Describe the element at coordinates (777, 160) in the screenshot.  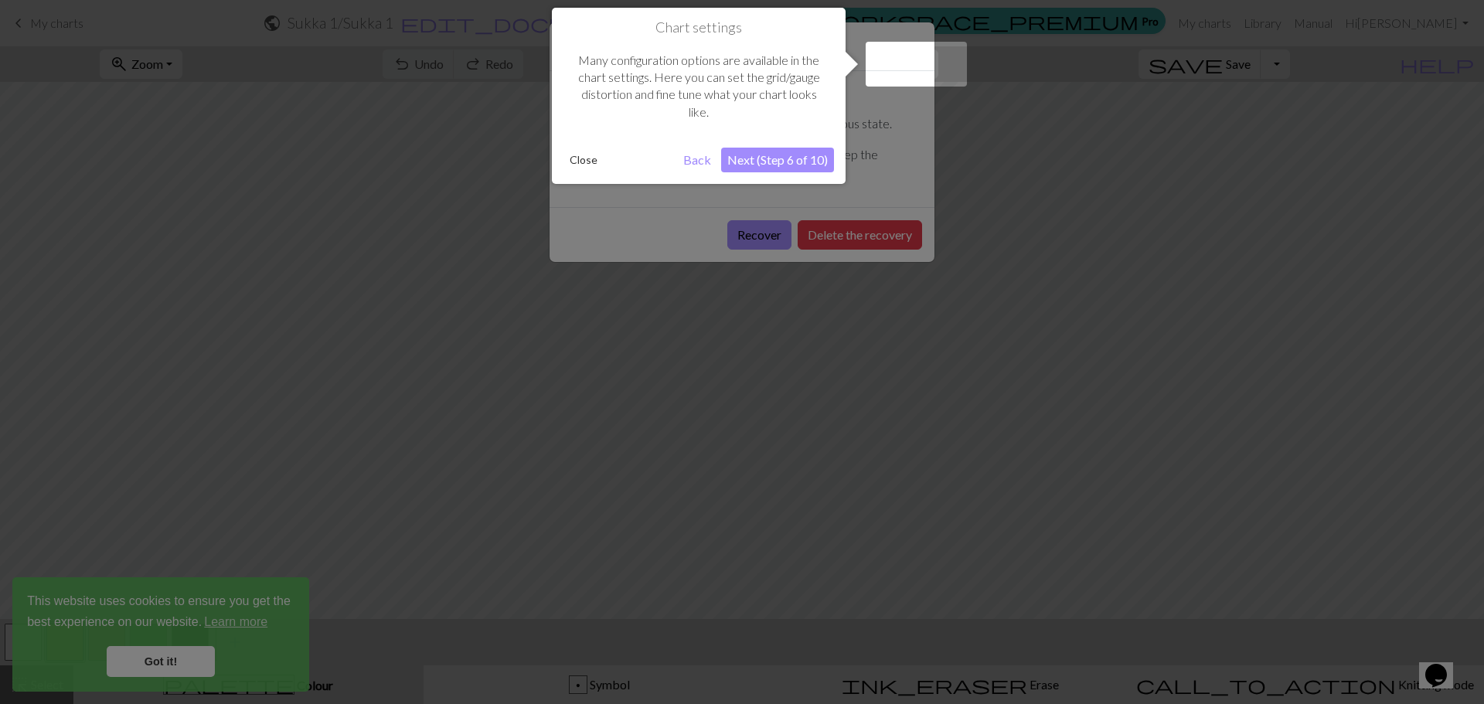
I see `button: Next (Step 6 of 10)` at that location.